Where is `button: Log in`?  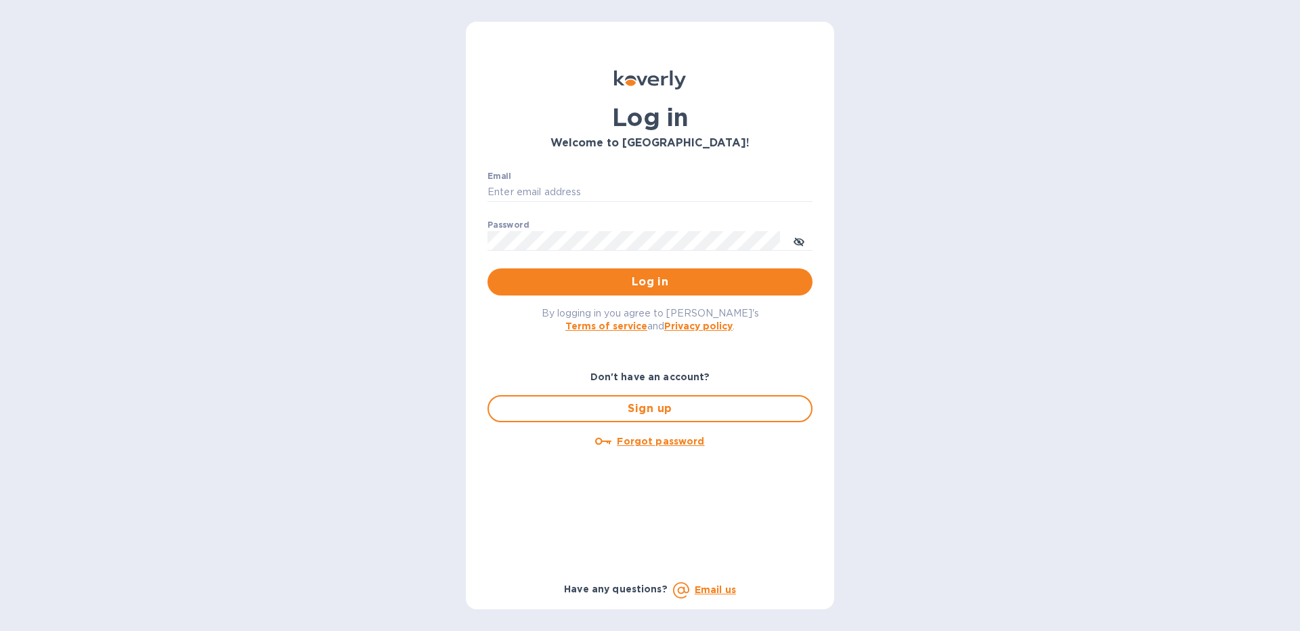
button: Log in is located at coordinates (650, 282).